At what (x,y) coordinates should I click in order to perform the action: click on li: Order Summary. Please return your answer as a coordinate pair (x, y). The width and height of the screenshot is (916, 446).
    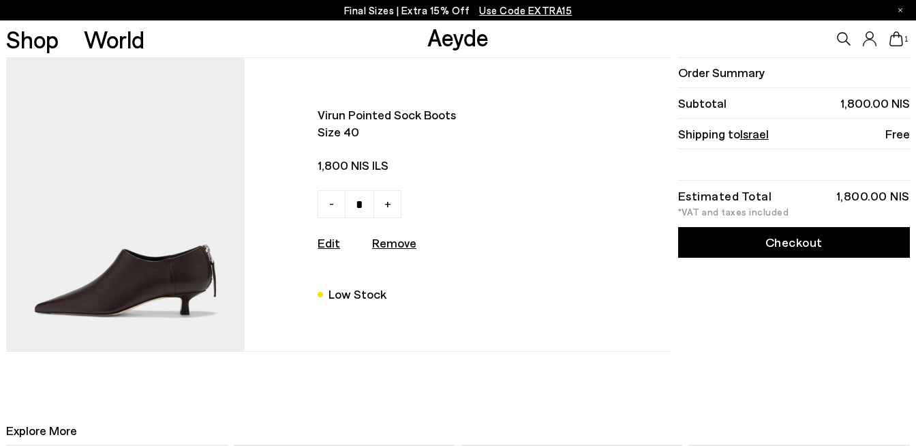
    Looking at the image, I should click on (794, 72).